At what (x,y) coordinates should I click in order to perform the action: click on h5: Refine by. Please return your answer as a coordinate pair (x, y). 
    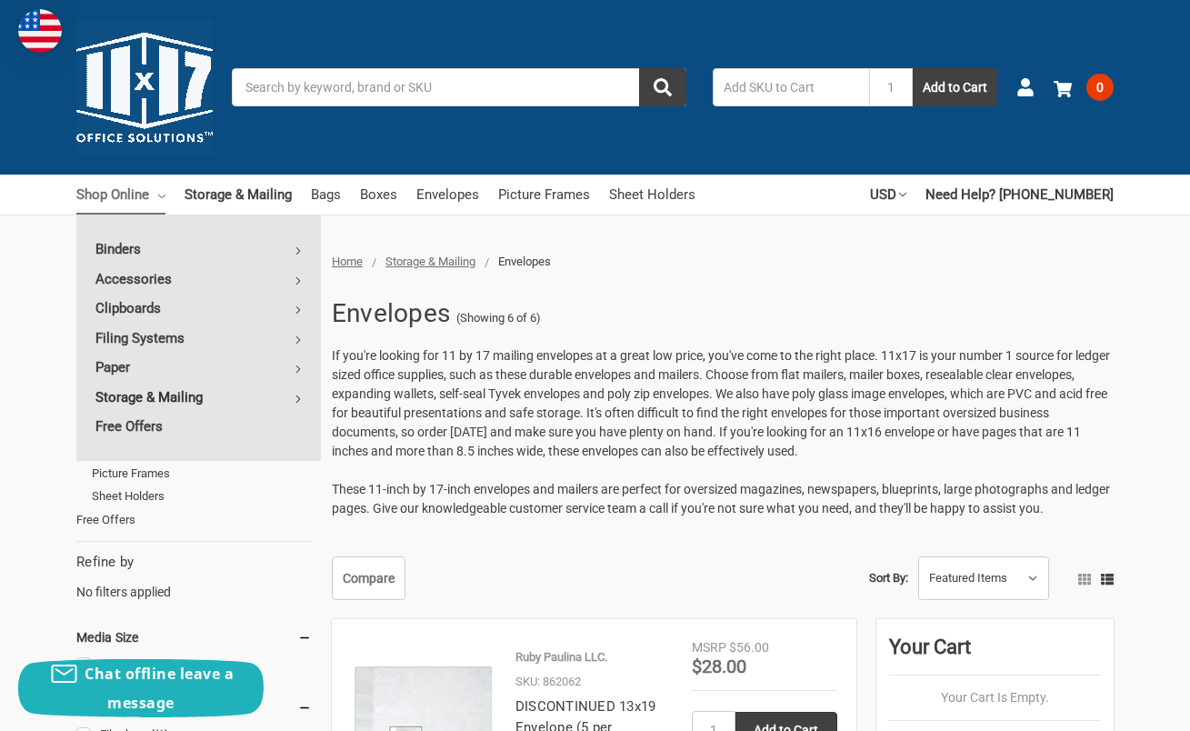
    Looking at the image, I should click on (194, 562).